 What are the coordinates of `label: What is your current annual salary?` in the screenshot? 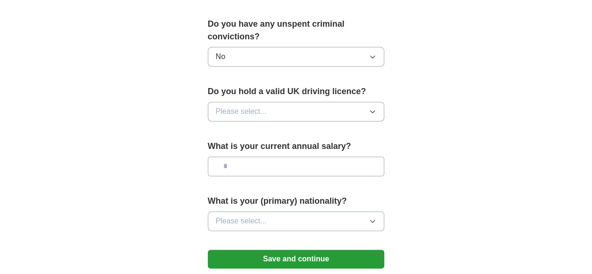 It's located at (296, 146).